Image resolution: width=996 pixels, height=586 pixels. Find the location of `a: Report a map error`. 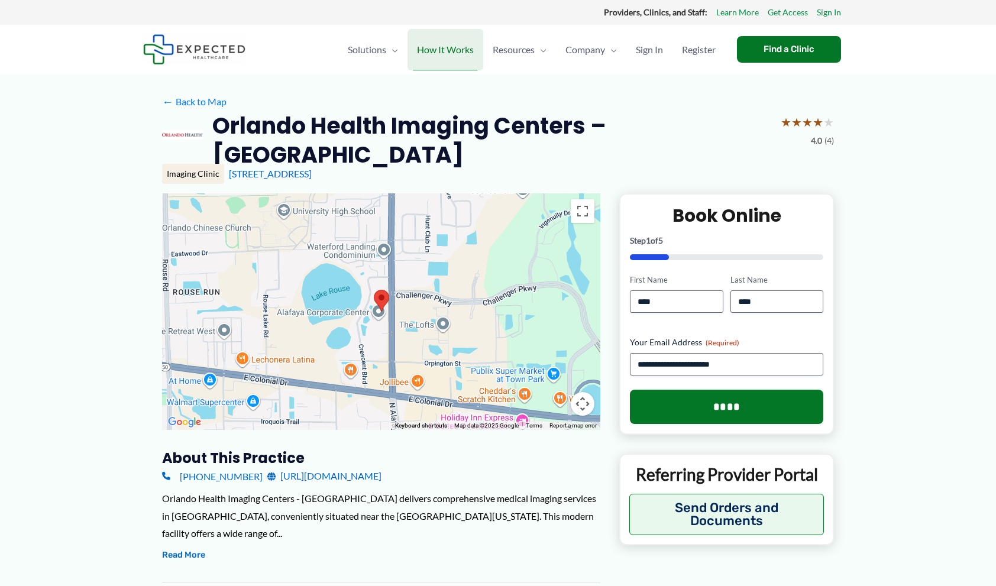

a: Report a map error is located at coordinates (573, 425).